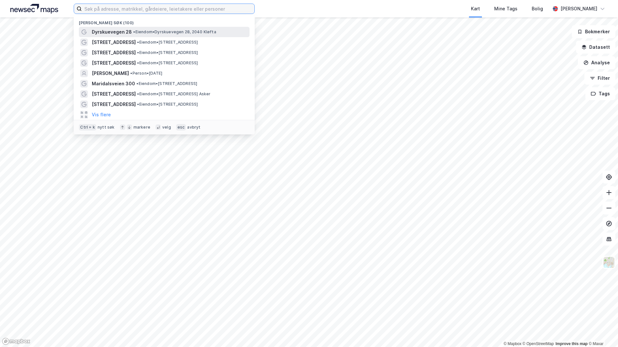 The image size is (618, 347). Describe the element at coordinates (537, 9) in the screenshot. I see `div: Bolig` at that location.